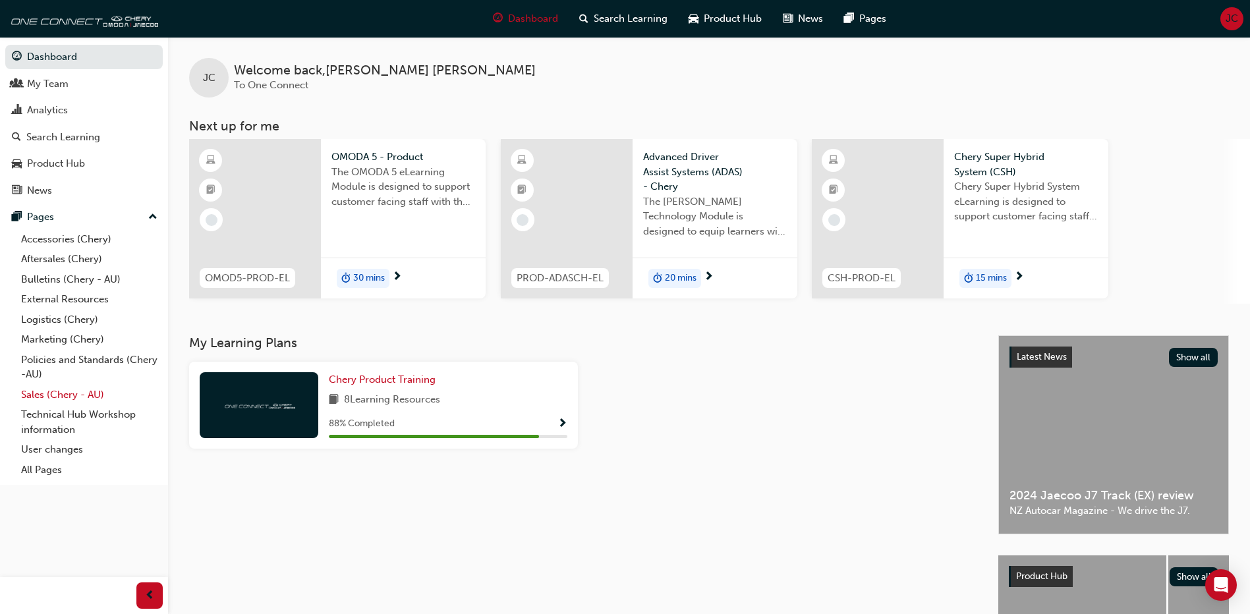 The width and height of the screenshot is (1250, 614). Describe the element at coordinates (89, 395) in the screenshot. I see `a: Sales (Chery - AU)` at that location.